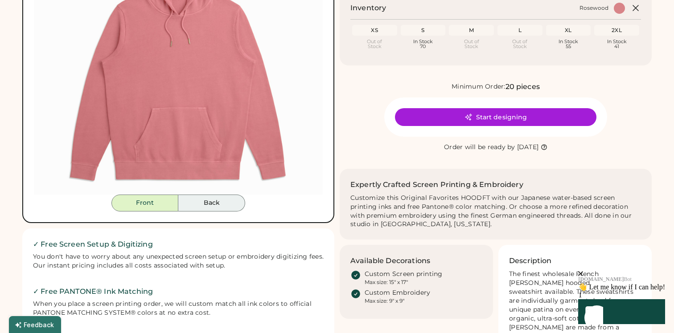  I want to click on div: In Stock 70, so click(423, 44).